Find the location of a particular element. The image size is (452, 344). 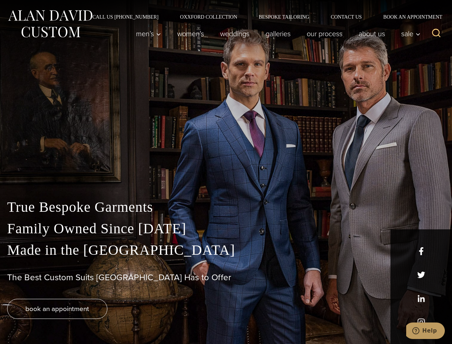

nav: Secondary Navigation is located at coordinates (263, 17).